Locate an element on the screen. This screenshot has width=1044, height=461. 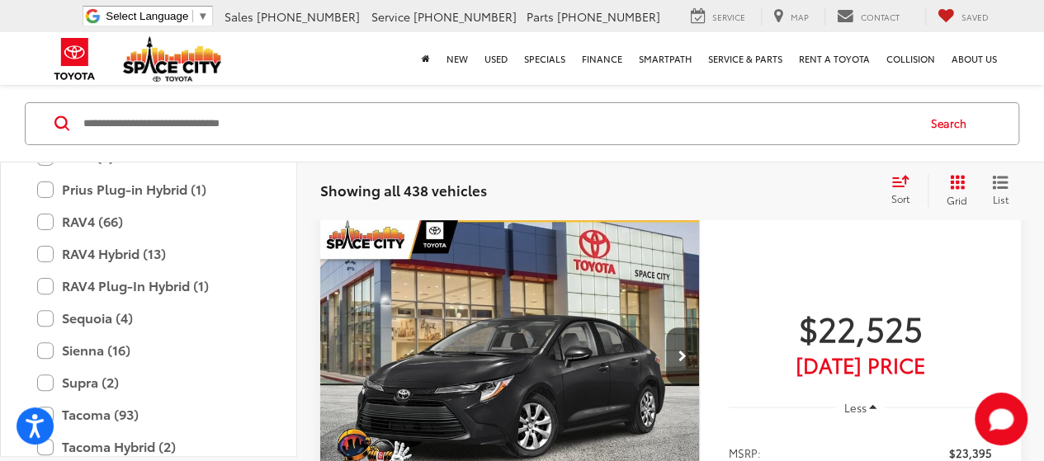
span: Sort is located at coordinates (900, 198).